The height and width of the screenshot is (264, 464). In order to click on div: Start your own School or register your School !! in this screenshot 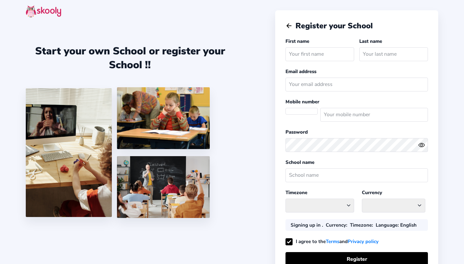, I will do `click(130, 58)`.